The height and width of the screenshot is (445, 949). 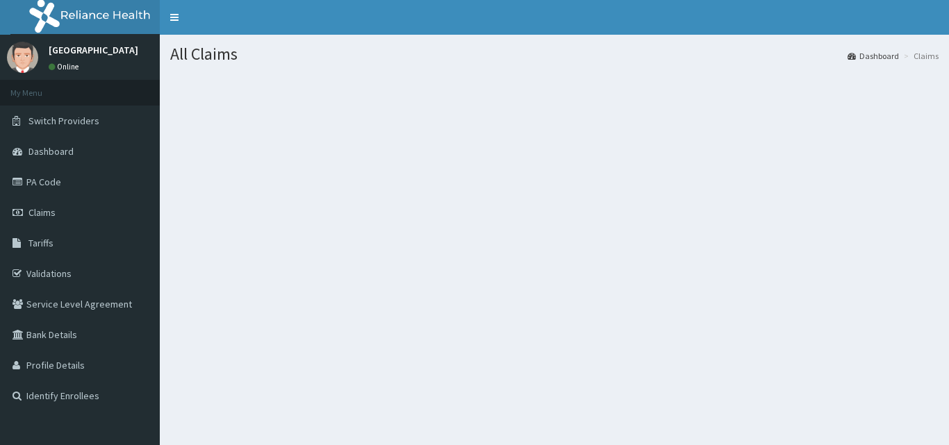 What do you see at coordinates (873, 56) in the screenshot?
I see `a: Dashboard` at bounding box center [873, 56].